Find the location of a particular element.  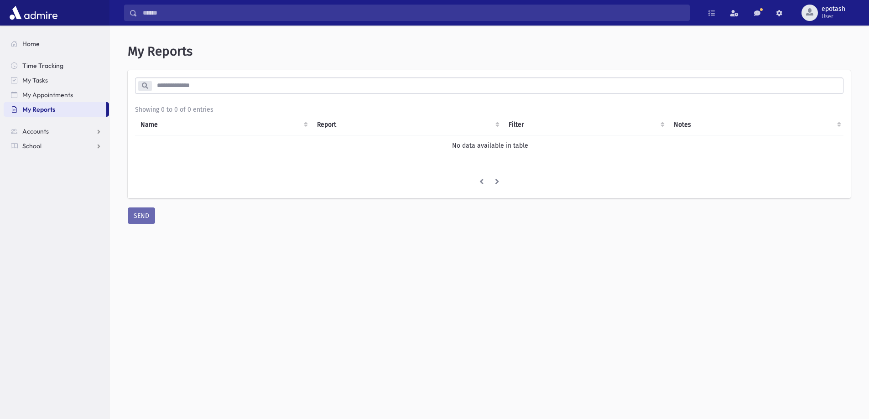

a: My Tasks is located at coordinates (56, 80).